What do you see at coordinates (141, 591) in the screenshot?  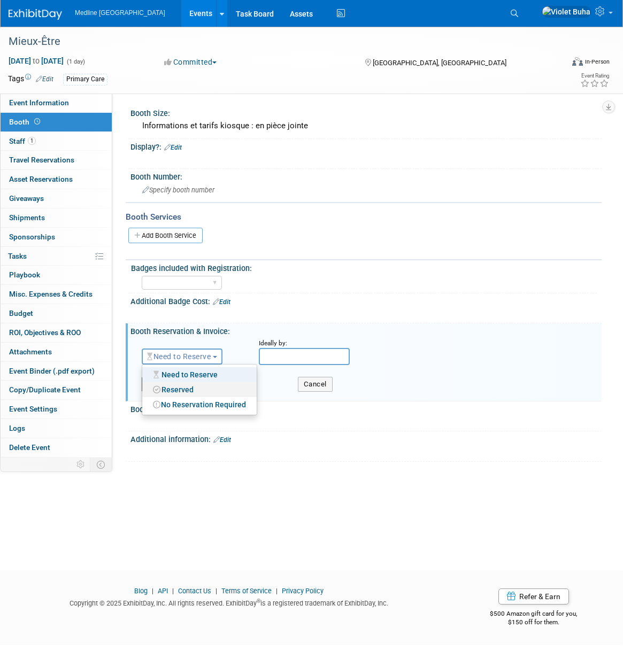 I see `a: Blog` at bounding box center [141, 591].